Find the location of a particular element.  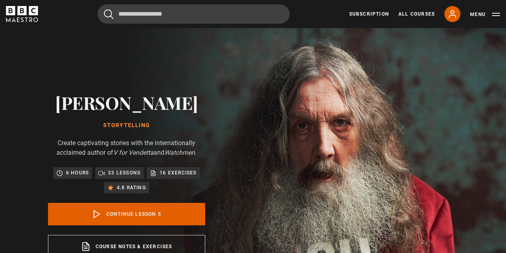

a: Subscription is located at coordinates (369, 14).